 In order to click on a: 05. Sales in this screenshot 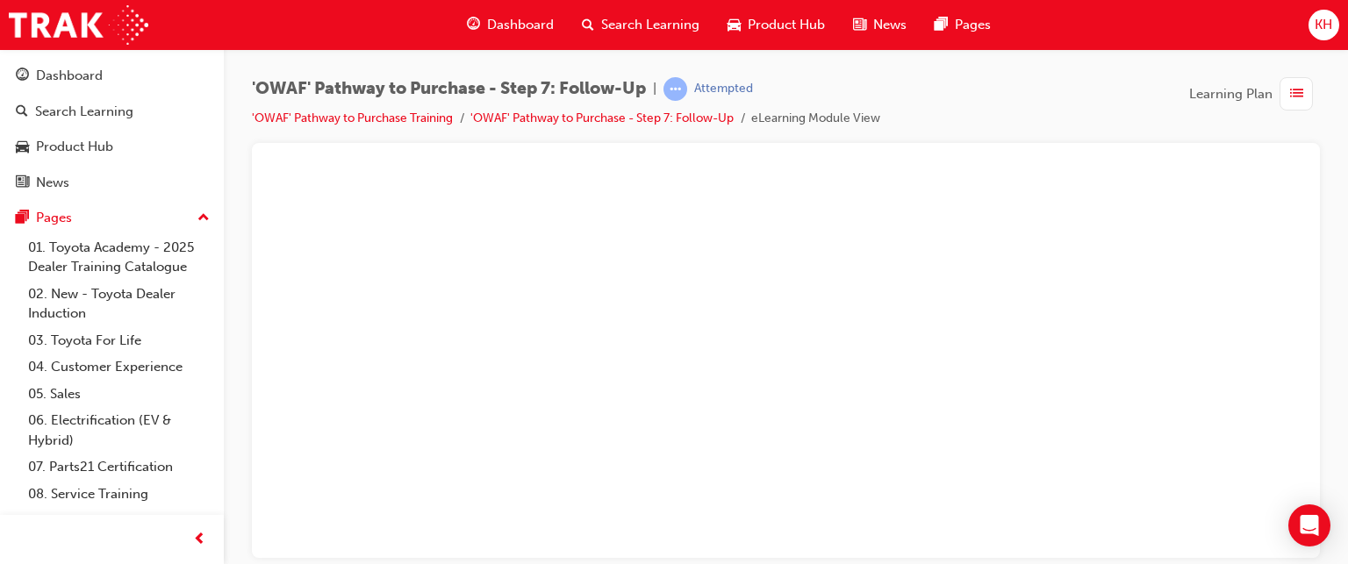, I will do `click(118, 394)`.